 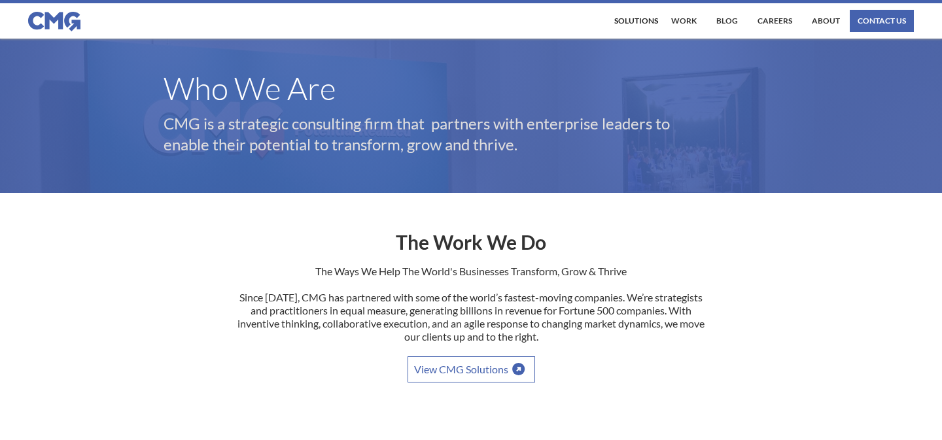 What do you see at coordinates (727, 21) in the screenshot?
I see `a: Blog` at bounding box center [727, 21].